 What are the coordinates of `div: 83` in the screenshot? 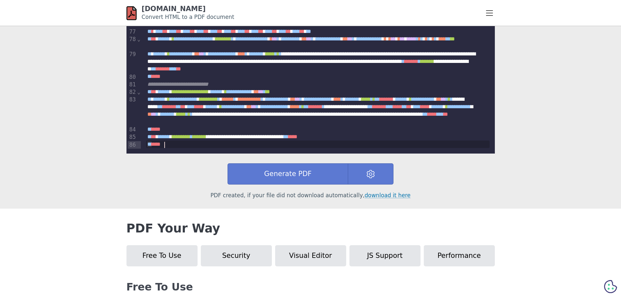 It's located at (132, 111).